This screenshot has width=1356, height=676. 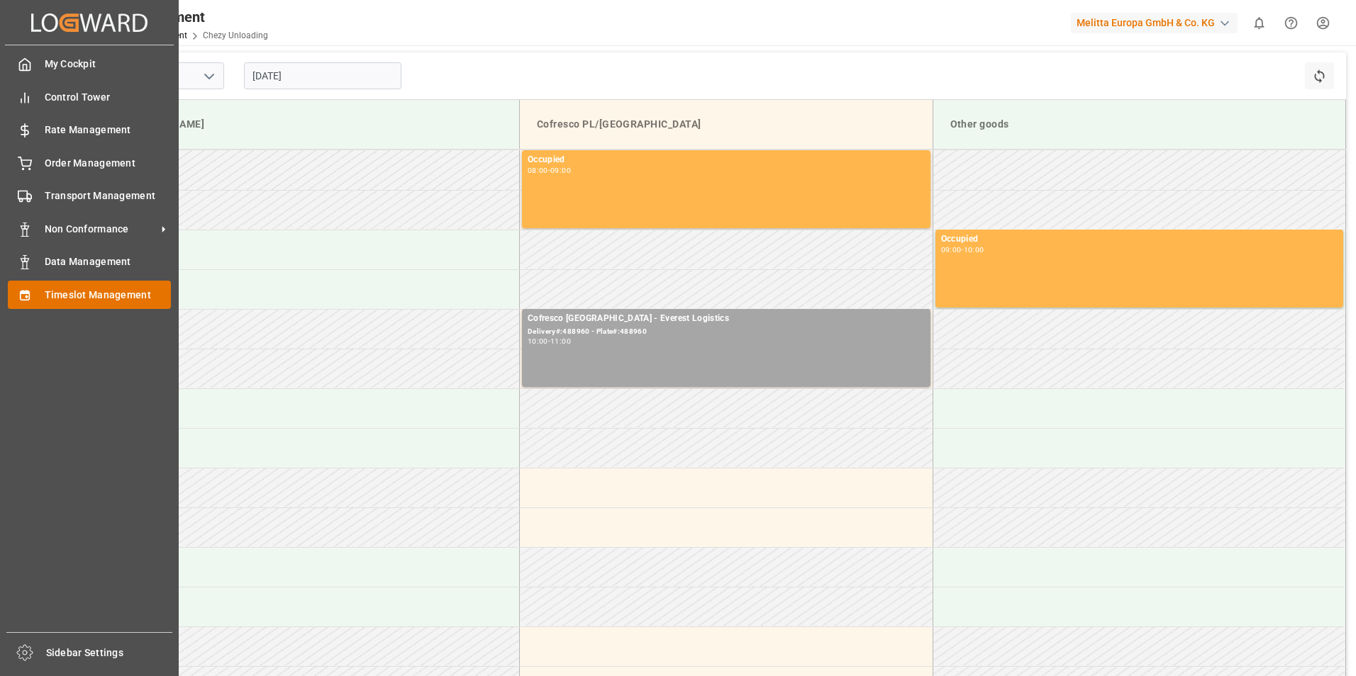 I want to click on div: 11:00, so click(x=560, y=341).